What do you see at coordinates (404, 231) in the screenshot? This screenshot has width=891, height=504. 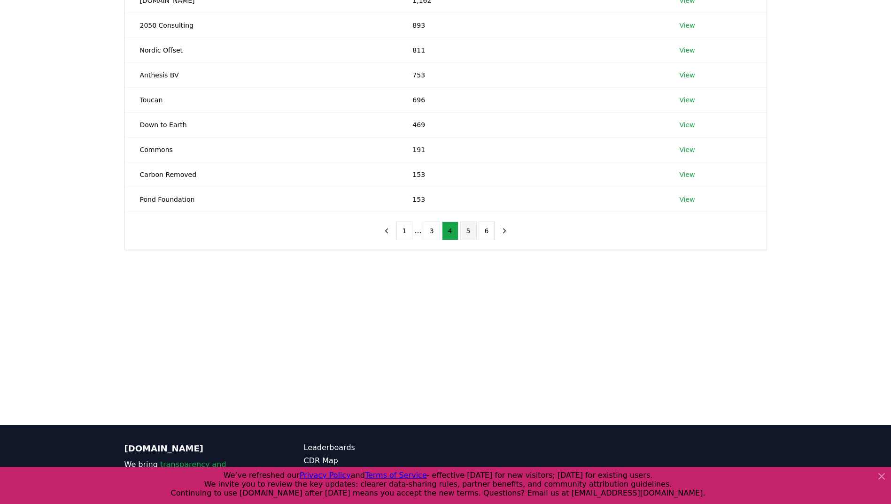 I see `button: 1` at bounding box center [404, 231].